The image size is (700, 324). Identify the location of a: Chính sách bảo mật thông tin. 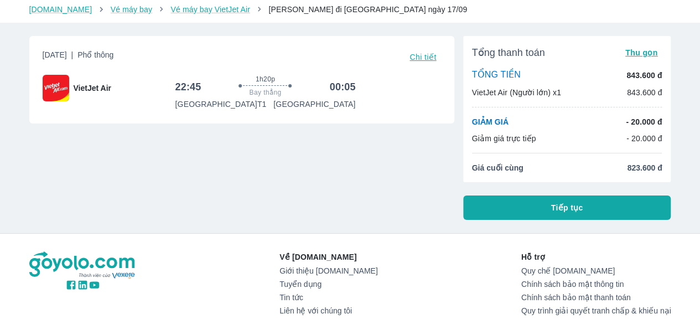
(596, 284).